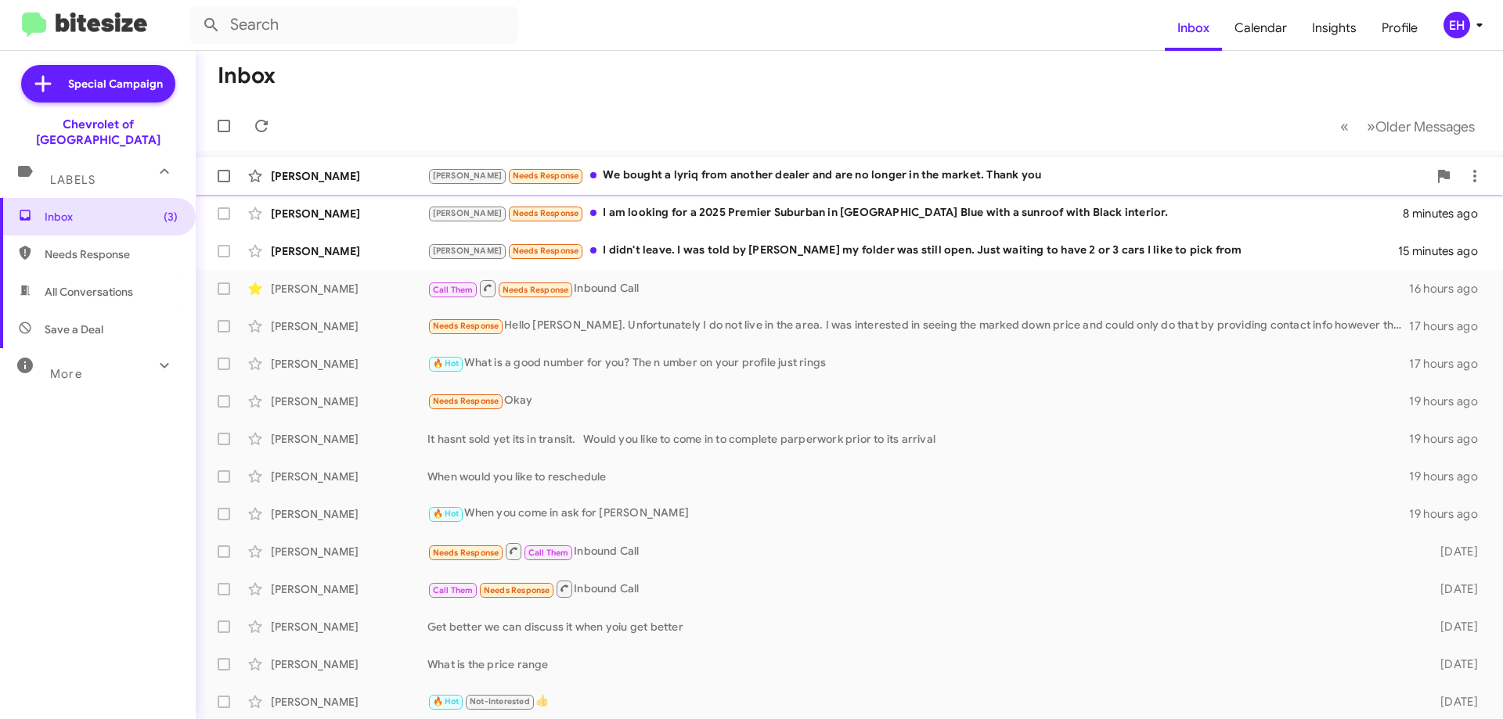 The width and height of the screenshot is (1503, 719). I want to click on div: 16 hours ago, so click(1449, 289).